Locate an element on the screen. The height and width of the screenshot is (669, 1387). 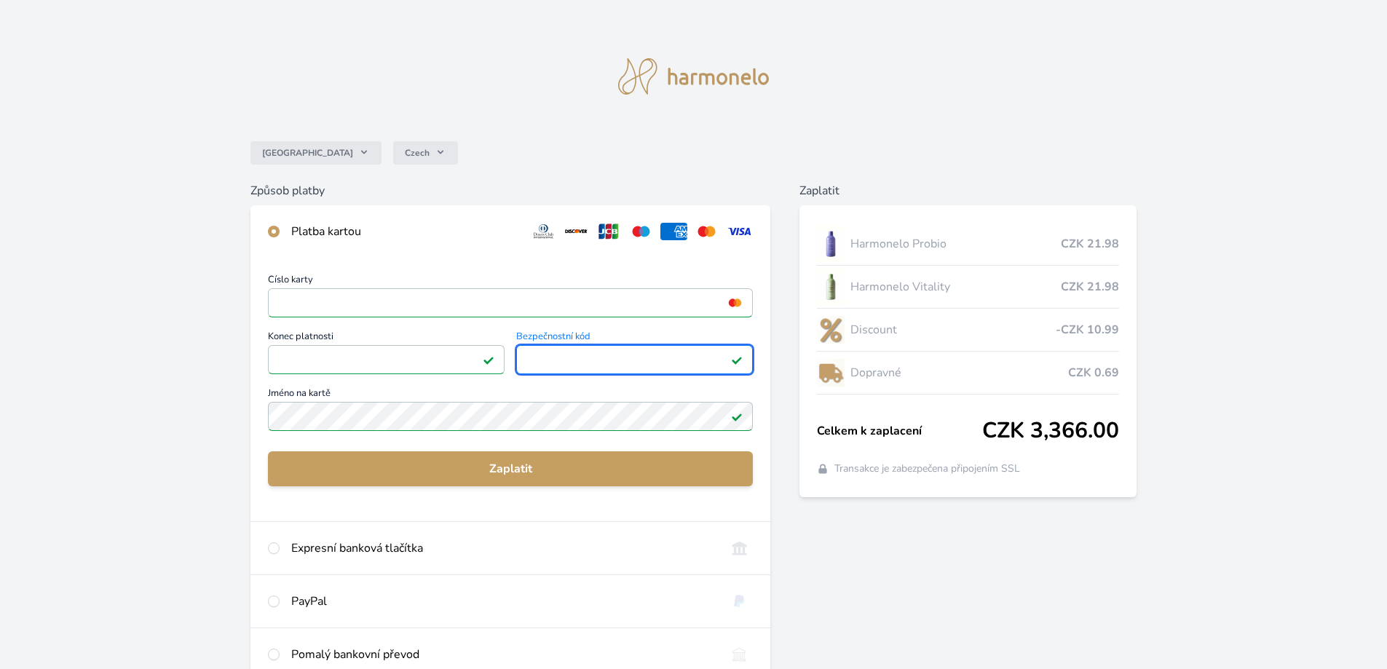
img: bankTransfer_IBAN.svg is located at coordinates (739, 655).